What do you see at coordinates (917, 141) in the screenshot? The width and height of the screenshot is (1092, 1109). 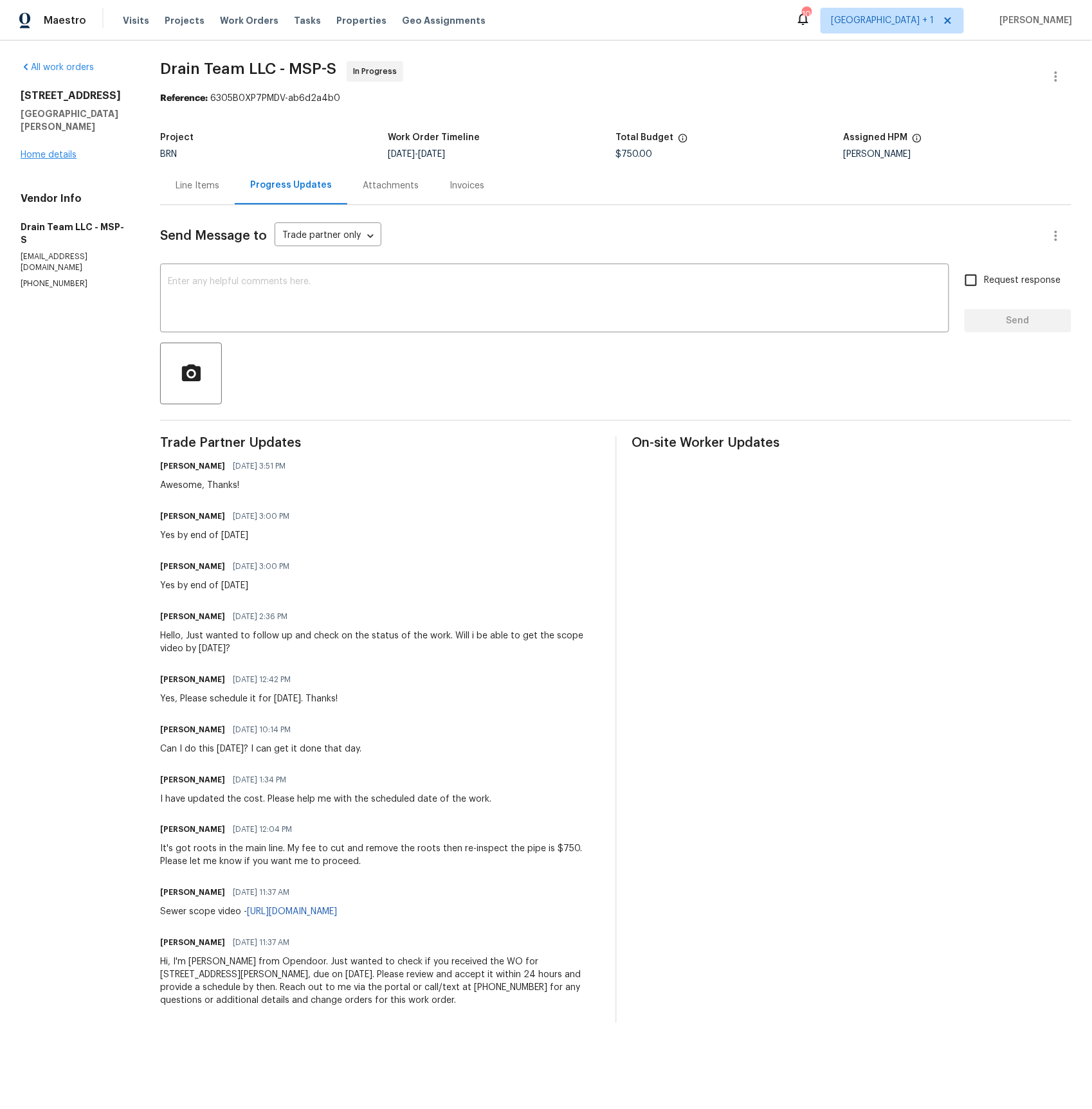 I see `span: The hpm assigned to this work order.` at bounding box center [917, 141].